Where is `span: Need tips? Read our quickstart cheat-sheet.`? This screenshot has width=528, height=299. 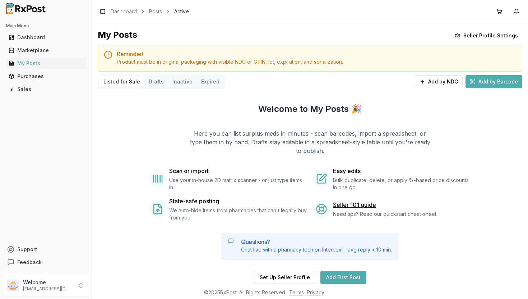
span: Need tips? Read our quickstart cheat-sheet. is located at coordinates (385, 214).